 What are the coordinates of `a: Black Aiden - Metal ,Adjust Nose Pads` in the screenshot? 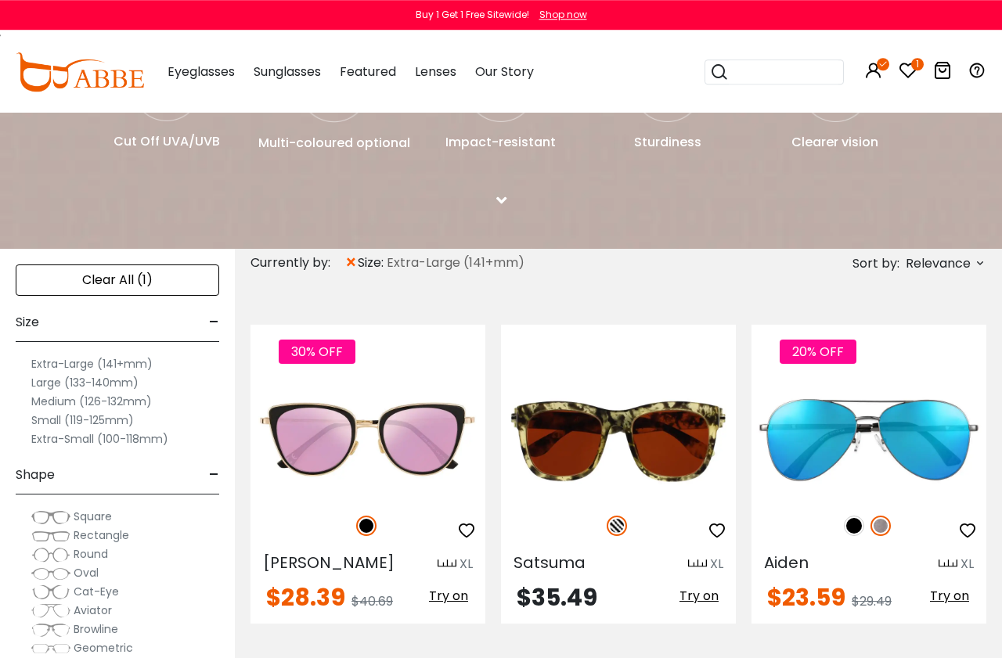 It's located at (869, 440).